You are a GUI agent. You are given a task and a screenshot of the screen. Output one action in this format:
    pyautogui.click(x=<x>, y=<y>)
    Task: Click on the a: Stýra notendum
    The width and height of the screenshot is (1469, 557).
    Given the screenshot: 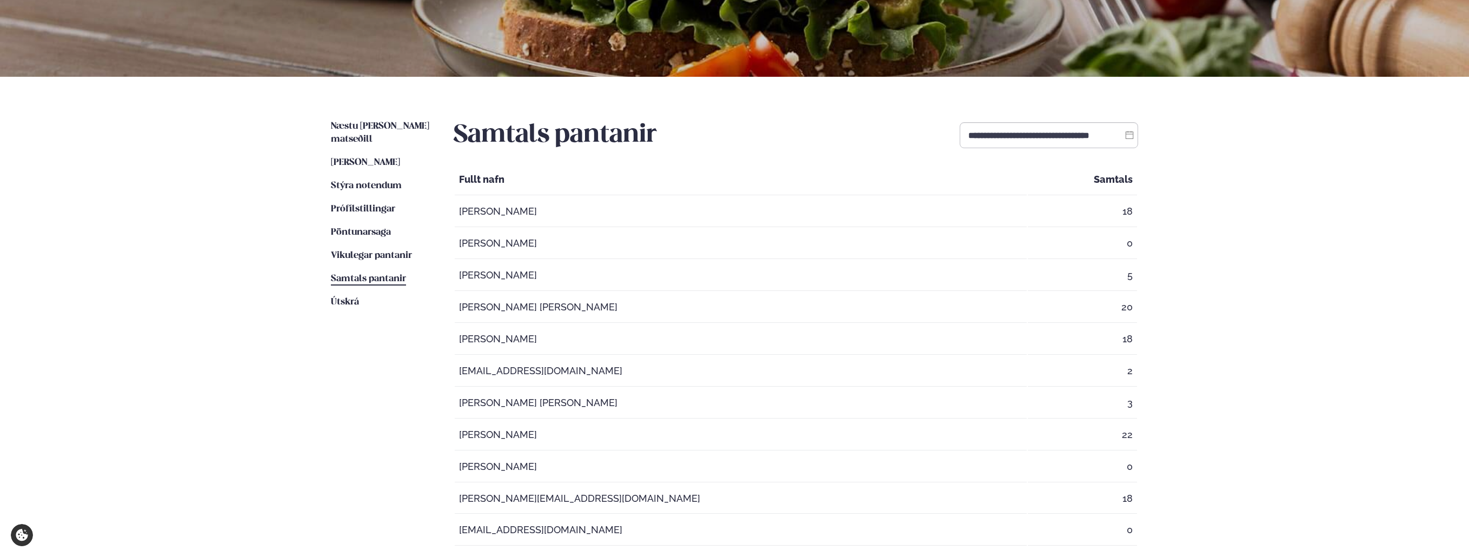 What is the action you would take?
    pyautogui.click(x=366, y=186)
    